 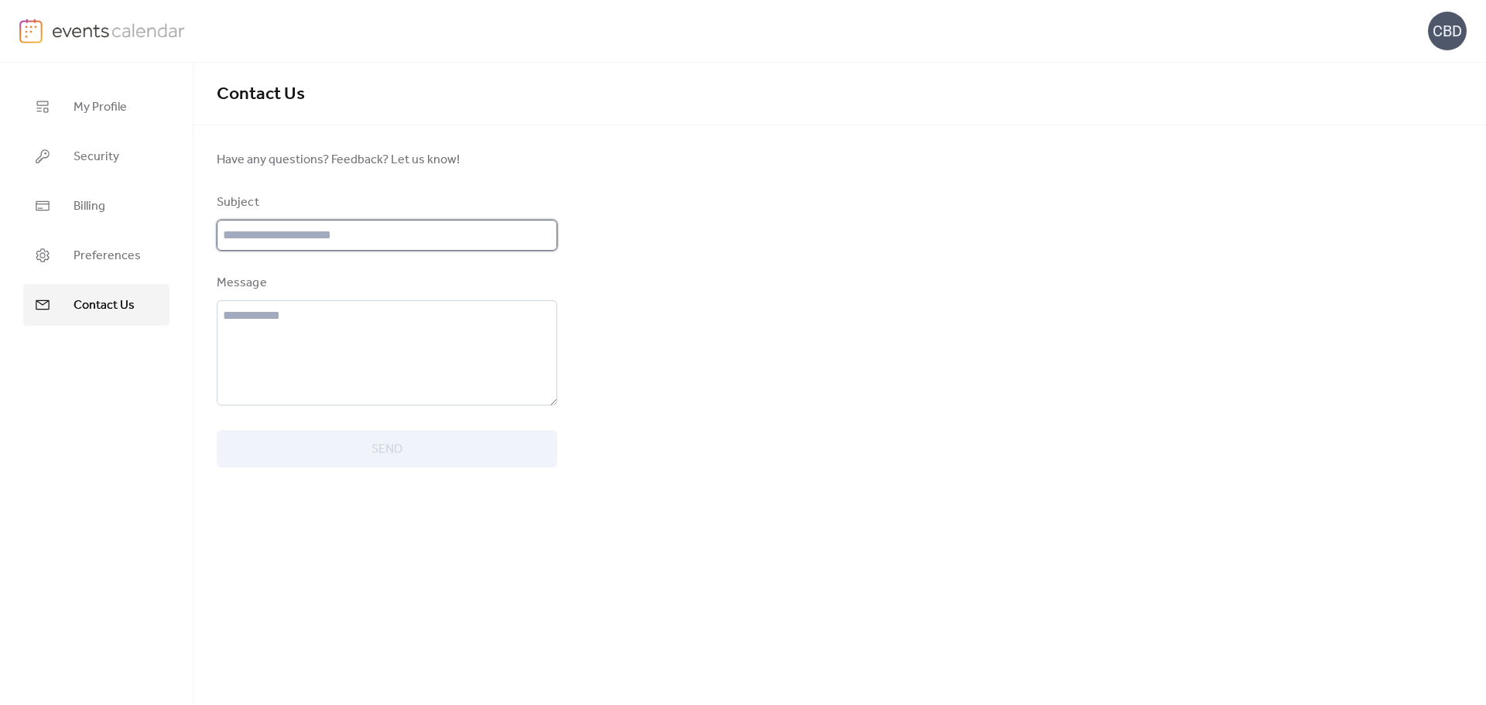 I want to click on img: logo-type, so click(x=118, y=30).